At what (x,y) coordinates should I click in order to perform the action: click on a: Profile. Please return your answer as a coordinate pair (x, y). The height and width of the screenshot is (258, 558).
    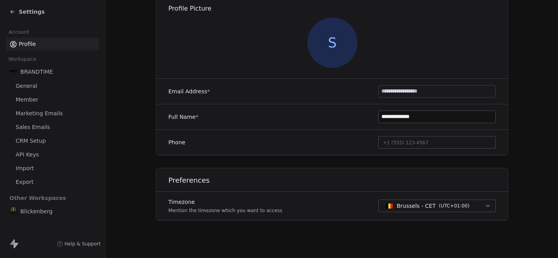
    Looking at the image, I should click on (52, 44).